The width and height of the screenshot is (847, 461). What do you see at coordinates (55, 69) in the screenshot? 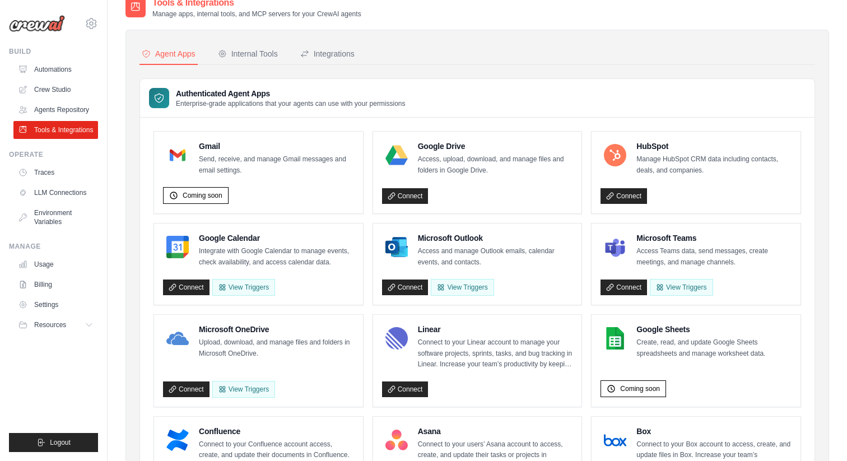
I see `a: Automations` at bounding box center [55, 69].